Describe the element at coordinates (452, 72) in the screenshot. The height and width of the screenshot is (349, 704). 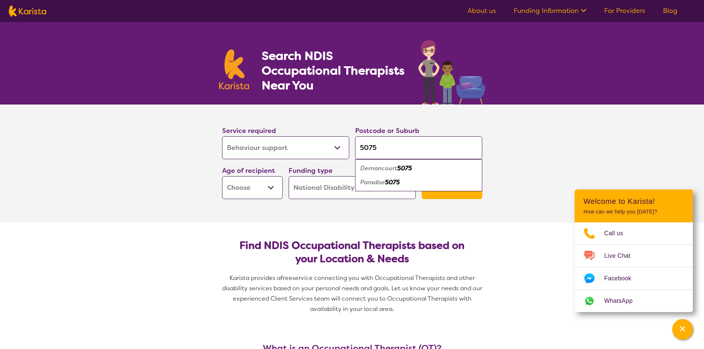
I see `img: occupational-therapy` at that location.